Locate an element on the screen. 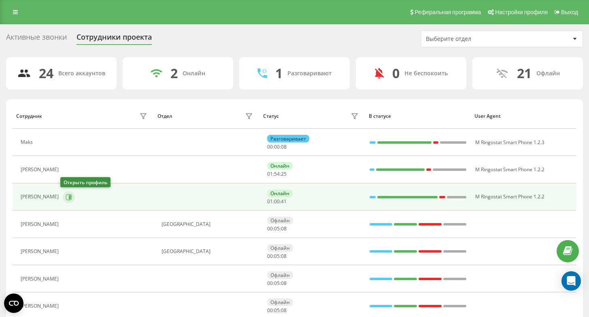  div: В статусе is located at coordinates (418, 116).